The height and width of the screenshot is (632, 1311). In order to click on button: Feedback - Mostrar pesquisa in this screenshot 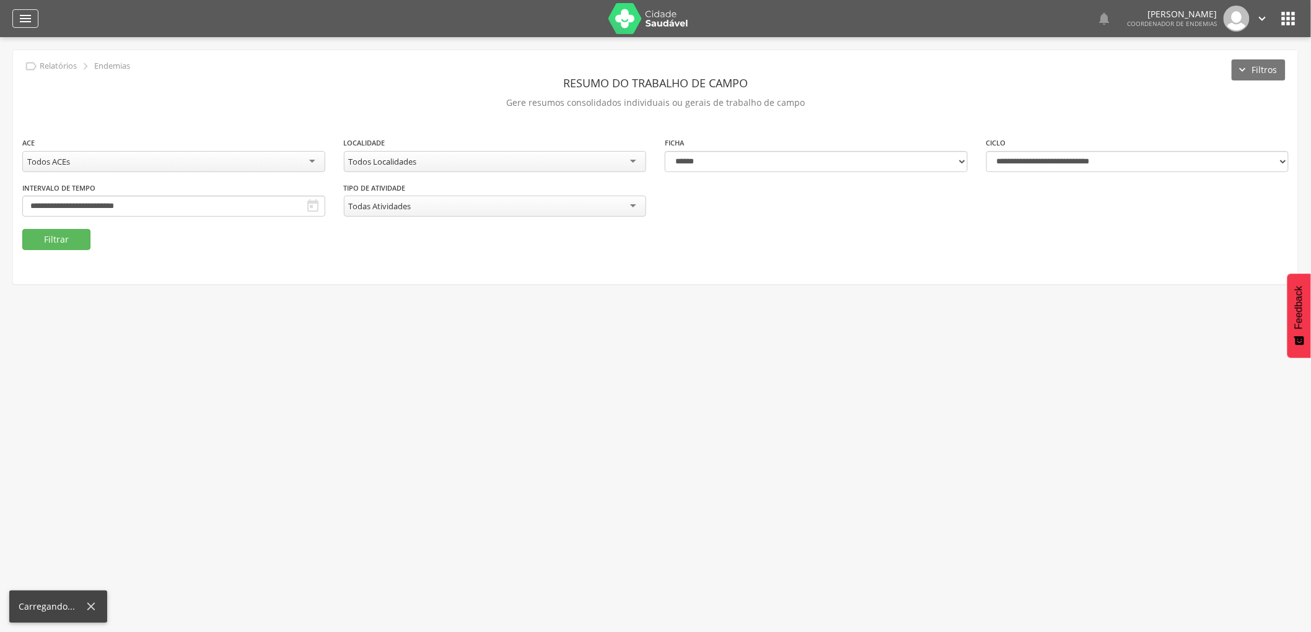, I will do `click(1299, 316)`.